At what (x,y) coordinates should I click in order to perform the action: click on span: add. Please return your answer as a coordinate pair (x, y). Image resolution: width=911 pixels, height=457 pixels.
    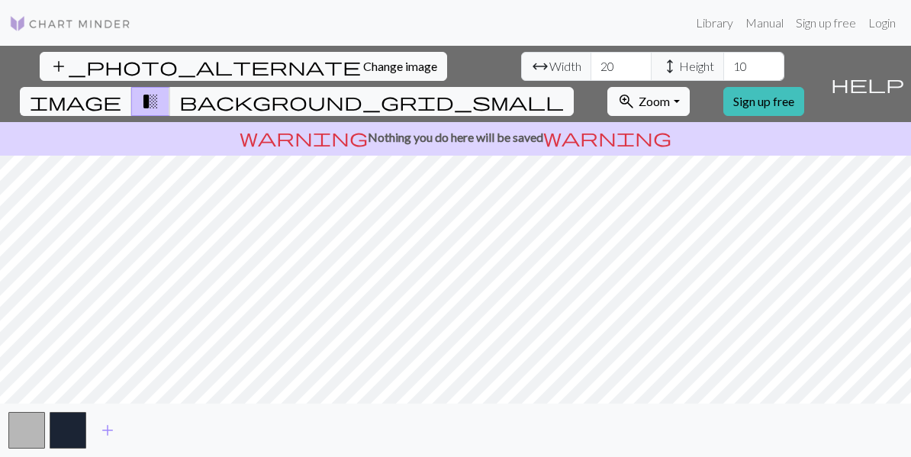
    Looking at the image, I should click on (108, 431).